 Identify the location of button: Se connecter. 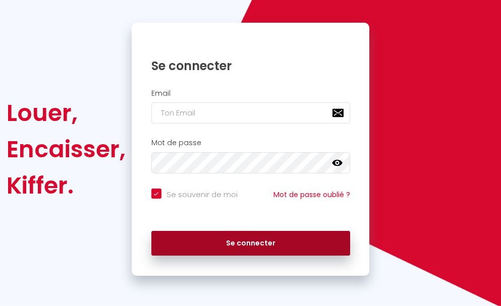
(251, 244).